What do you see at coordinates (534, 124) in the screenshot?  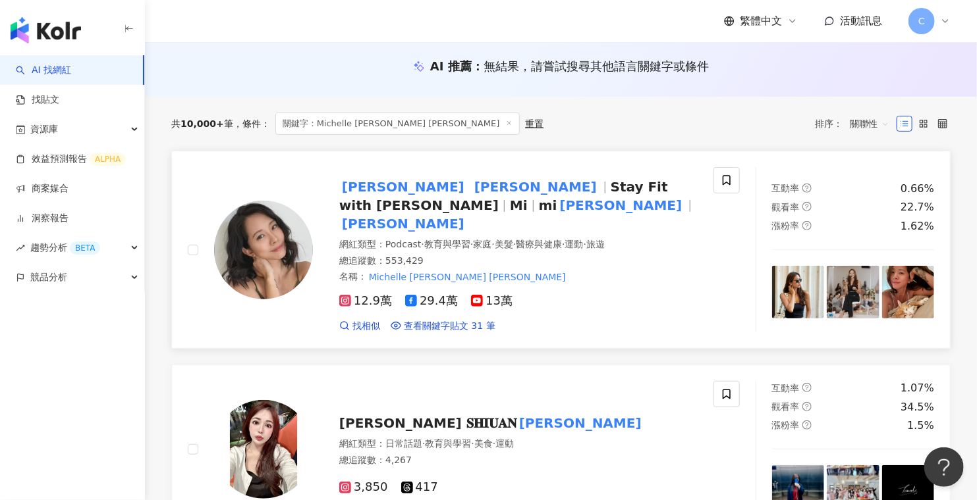 I see `div: 重置` at bounding box center [534, 124].